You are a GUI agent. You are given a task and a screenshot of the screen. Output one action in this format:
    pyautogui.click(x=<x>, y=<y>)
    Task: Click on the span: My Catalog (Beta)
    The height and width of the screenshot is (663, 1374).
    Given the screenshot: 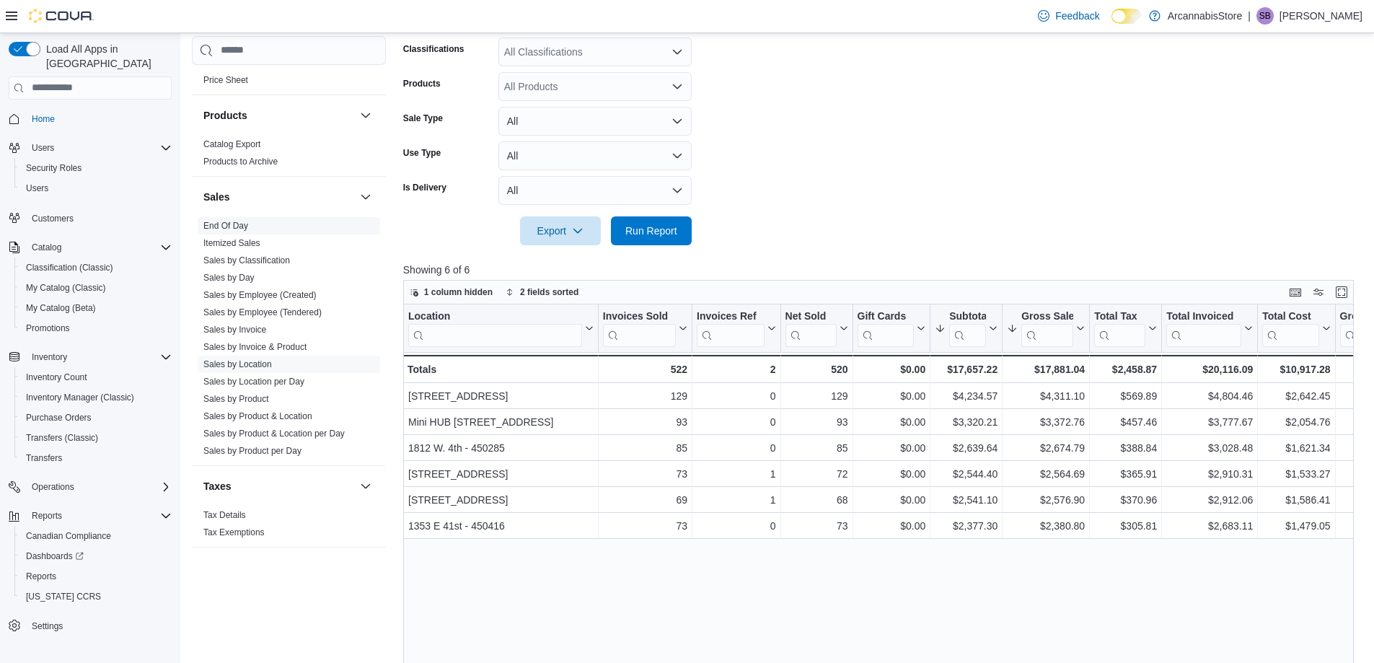 What is the action you would take?
    pyautogui.click(x=96, y=308)
    